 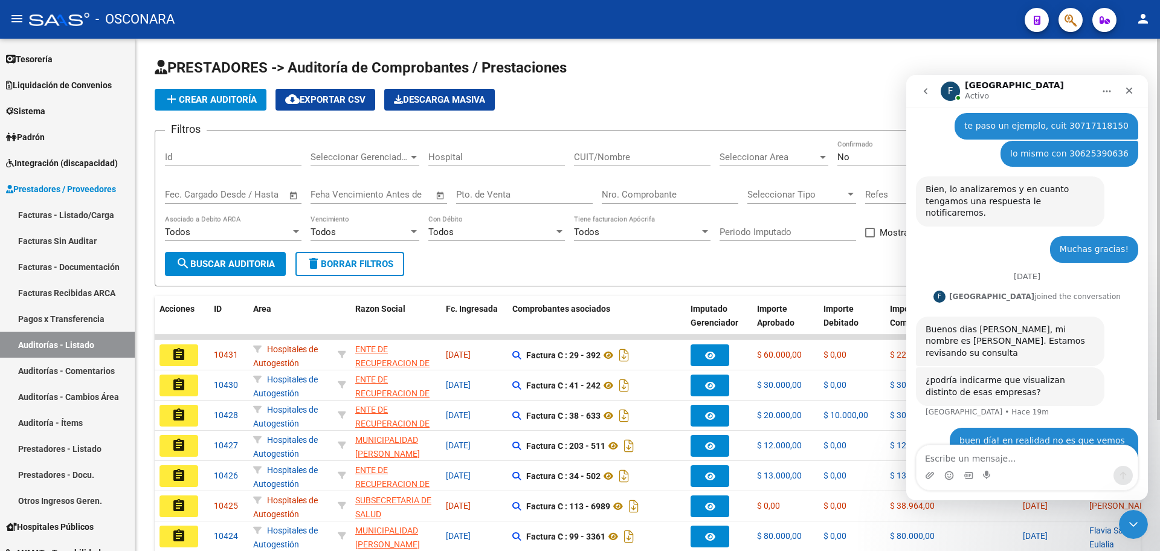 What do you see at coordinates (189, 195) in the screenshot?
I see `input: Fecha inicio` at bounding box center [189, 195].